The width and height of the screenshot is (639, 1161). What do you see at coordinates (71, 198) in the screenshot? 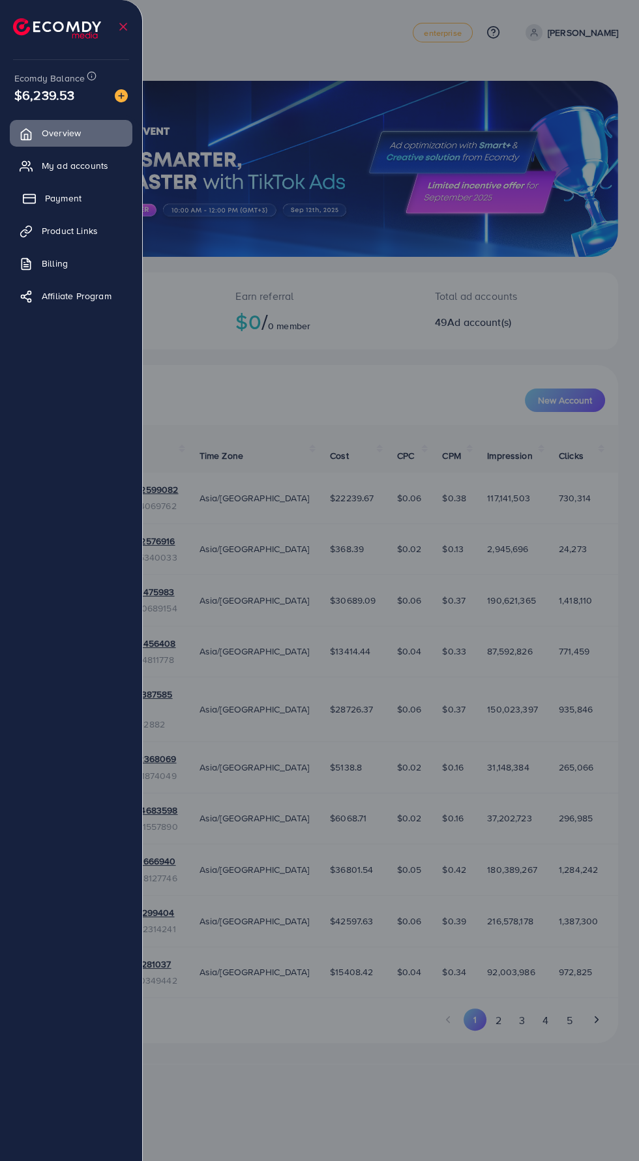
I see `a: Payment` at bounding box center [71, 198].